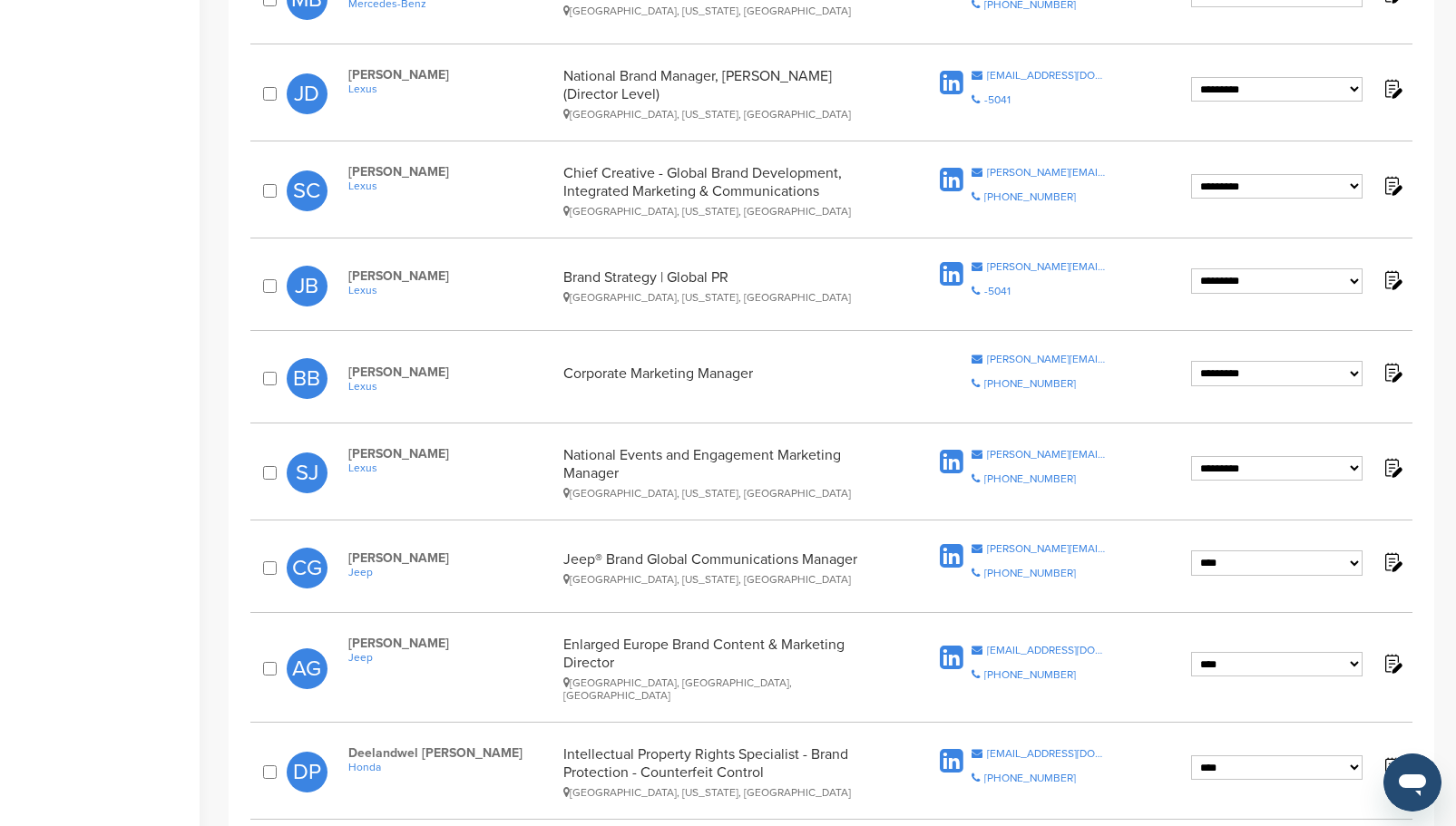 This screenshot has height=826, width=1456. Describe the element at coordinates (307, 668) in the screenshot. I see `span: AG` at that location.